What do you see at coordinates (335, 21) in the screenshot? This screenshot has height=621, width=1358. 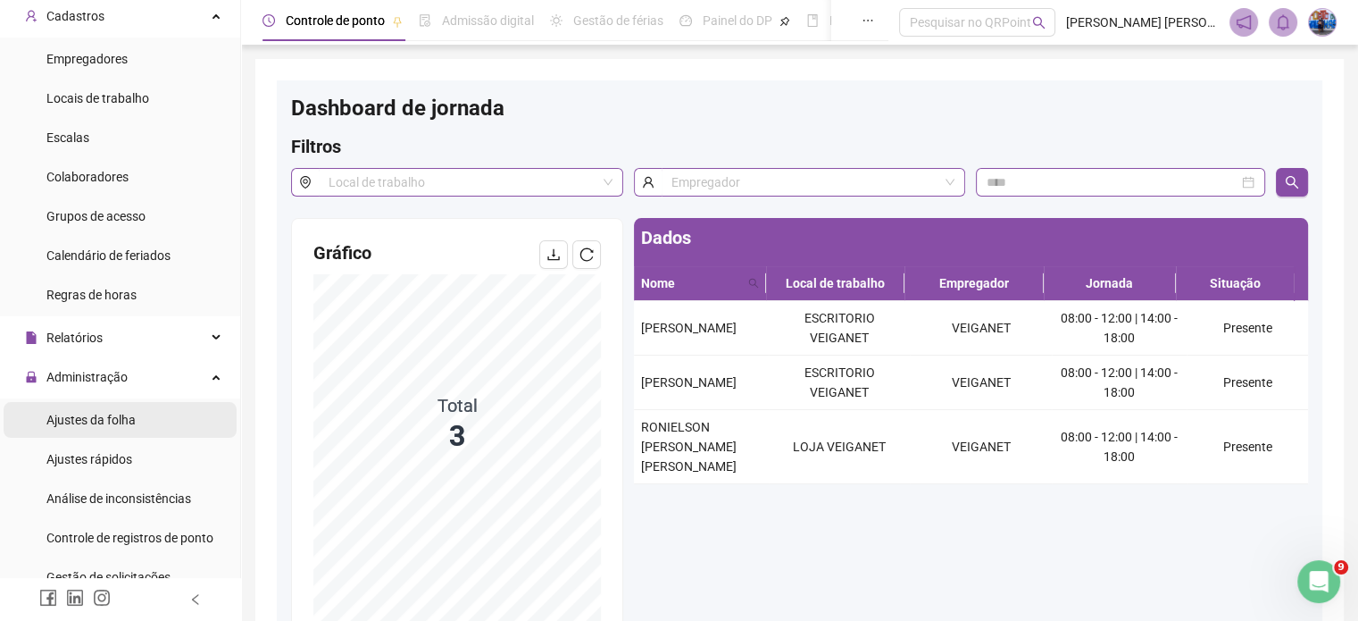 I see `span: Controle de ponto` at bounding box center [335, 21].